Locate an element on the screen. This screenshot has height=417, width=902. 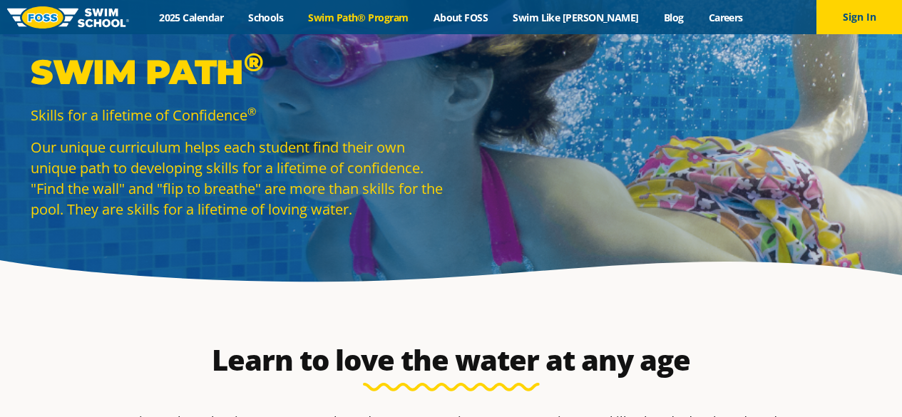
a: Careers is located at coordinates (725, 17).